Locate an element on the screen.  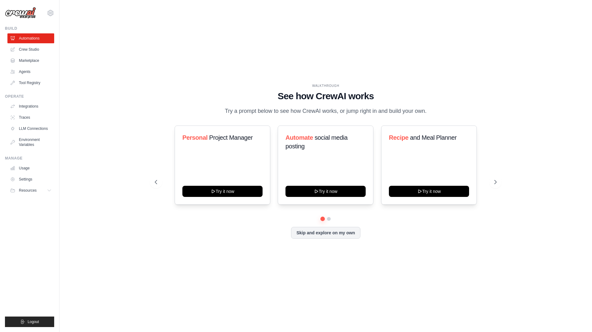
span: Project Manager is located at coordinates (231, 138).